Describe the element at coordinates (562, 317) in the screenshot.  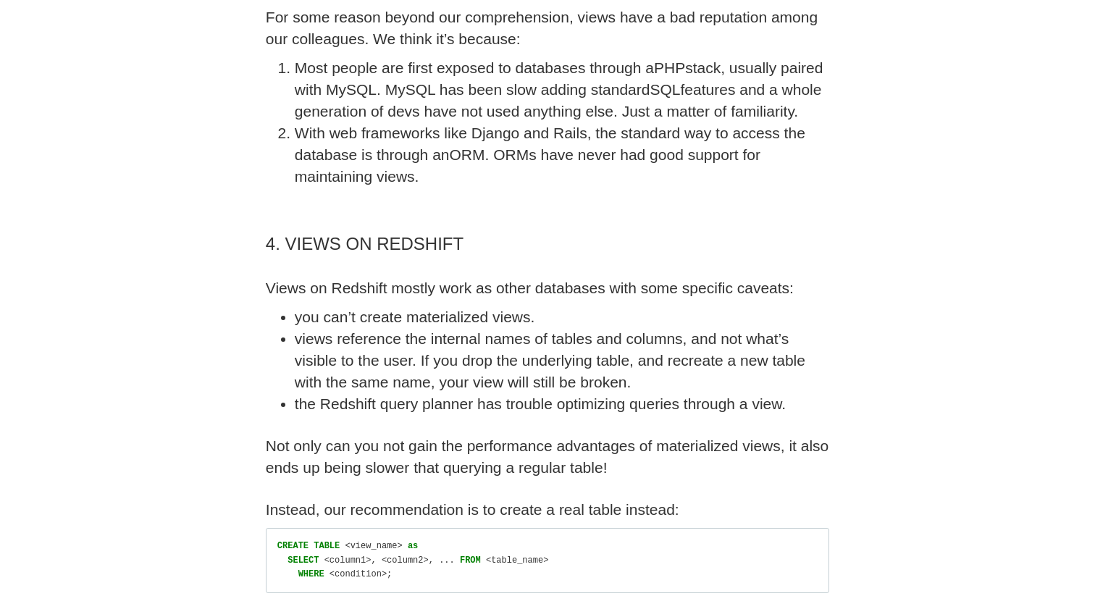
I see `li: you can’t create materialized views.` at that location.